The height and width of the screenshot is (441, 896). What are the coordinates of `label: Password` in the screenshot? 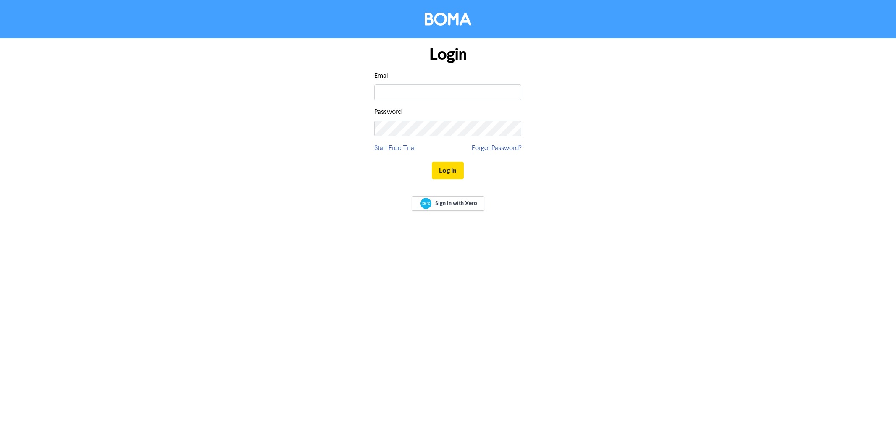 It's located at (388, 112).